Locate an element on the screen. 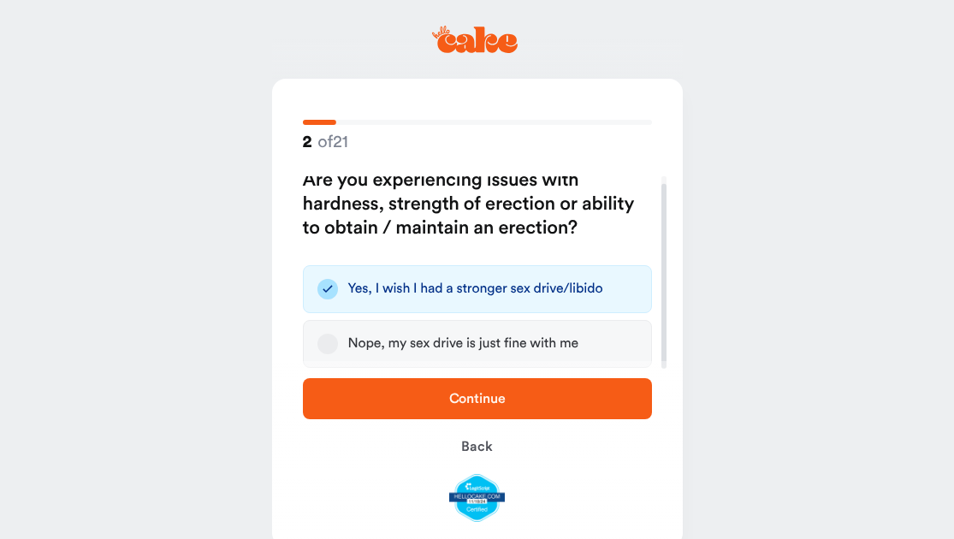 The width and height of the screenshot is (954, 539). span: Continue is located at coordinates (478, 399).